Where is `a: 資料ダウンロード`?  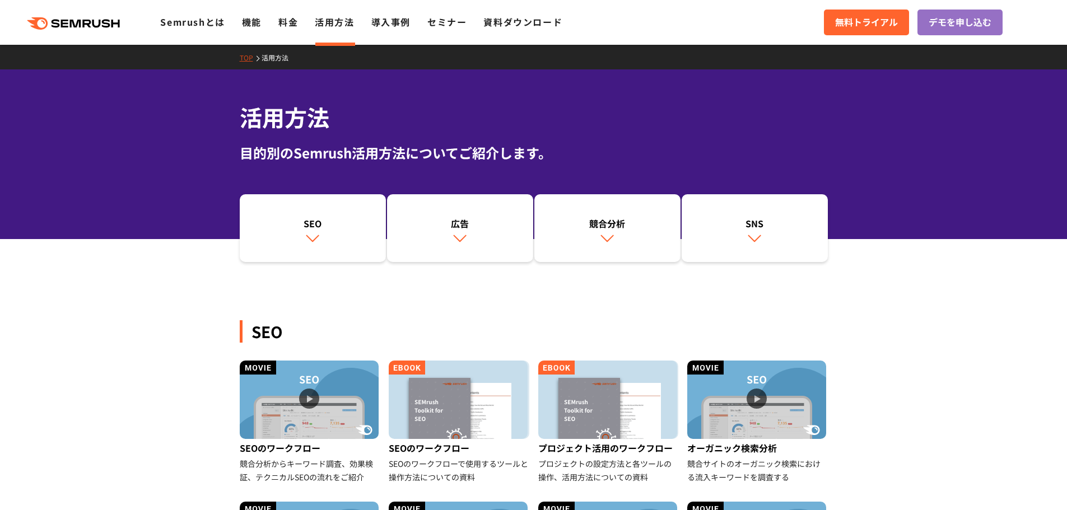
a: 資料ダウンロード is located at coordinates (522, 22).